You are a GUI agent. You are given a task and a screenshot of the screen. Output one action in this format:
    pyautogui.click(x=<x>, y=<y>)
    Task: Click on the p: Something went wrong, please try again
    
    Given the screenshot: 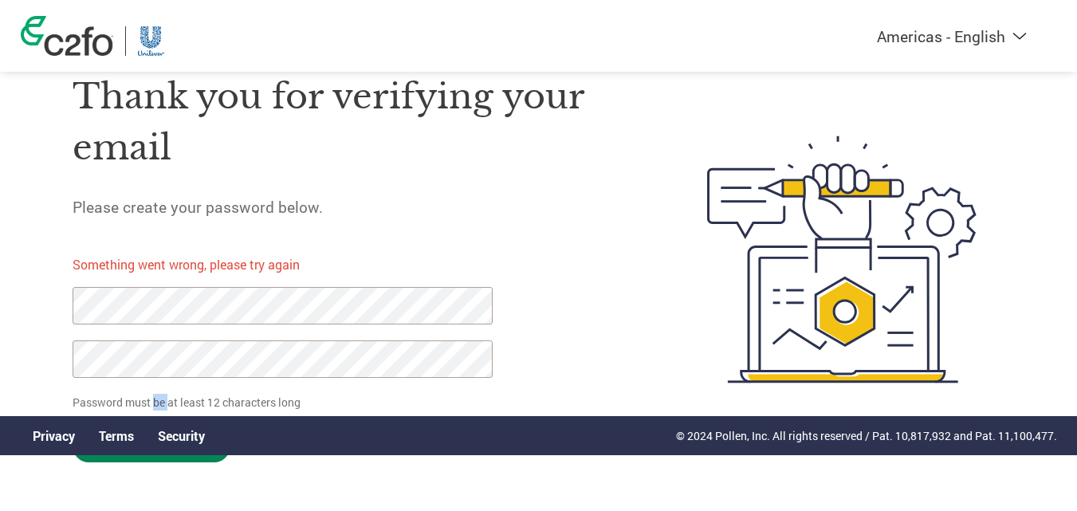 What is the action you would take?
    pyautogui.click(x=297, y=265)
    